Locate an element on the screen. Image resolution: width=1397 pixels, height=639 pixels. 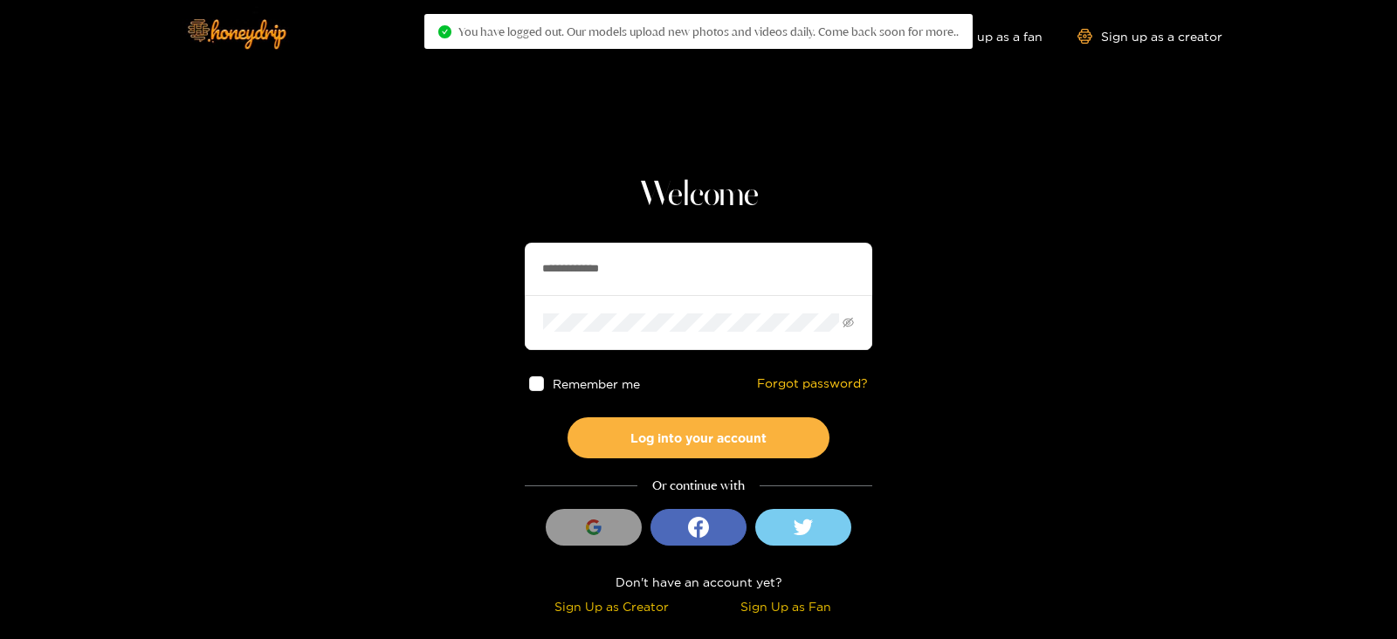
span: check-circle is located at coordinates (444, 31).